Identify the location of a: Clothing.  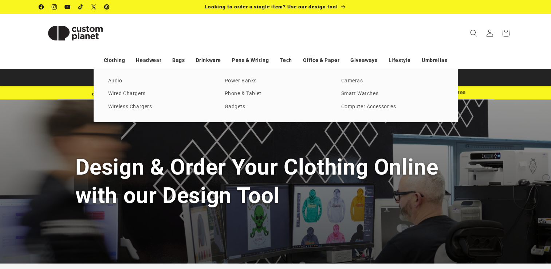
(114, 60).